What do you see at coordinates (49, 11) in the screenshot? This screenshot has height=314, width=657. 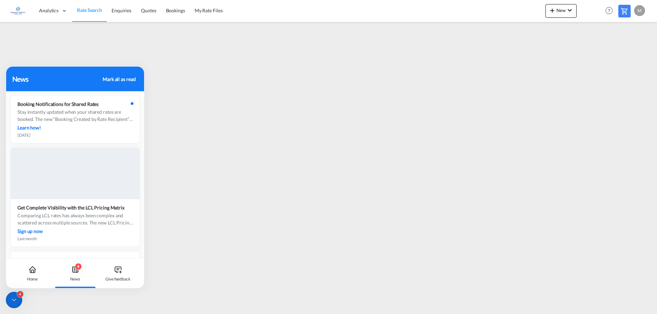 I see `span: Analytics` at bounding box center [49, 11].